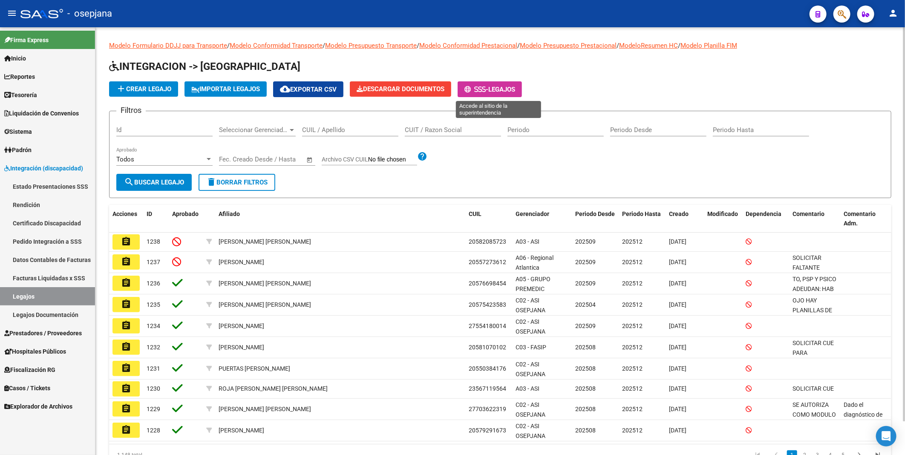  Describe the element at coordinates (153, 388) in the screenshot. I see `span: 1230` at that location.